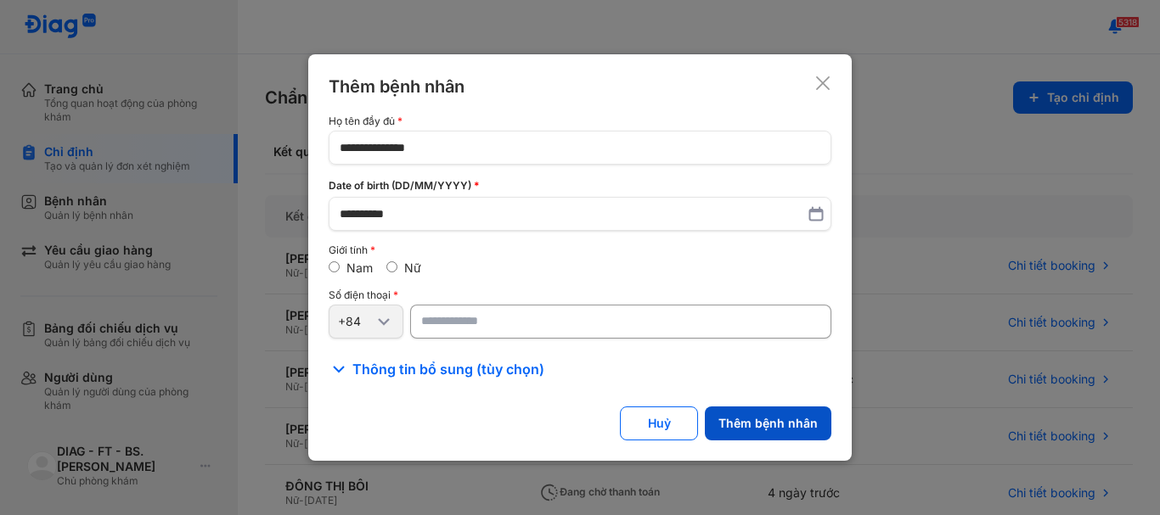 Image resolution: width=1160 pixels, height=515 pixels. What do you see at coordinates (659, 424) in the screenshot?
I see `button: Huỷ` at bounding box center [659, 424].